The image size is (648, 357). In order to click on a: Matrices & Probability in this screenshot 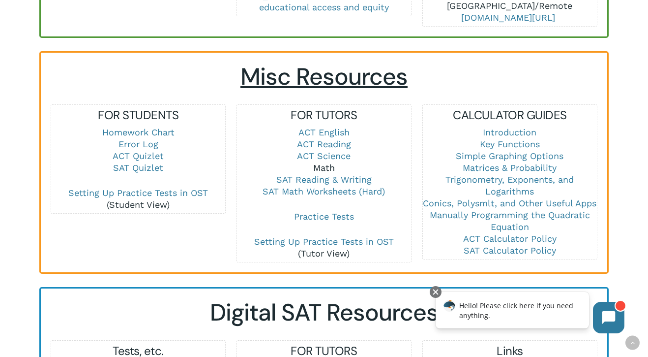, I will do `click(509, 167)`.